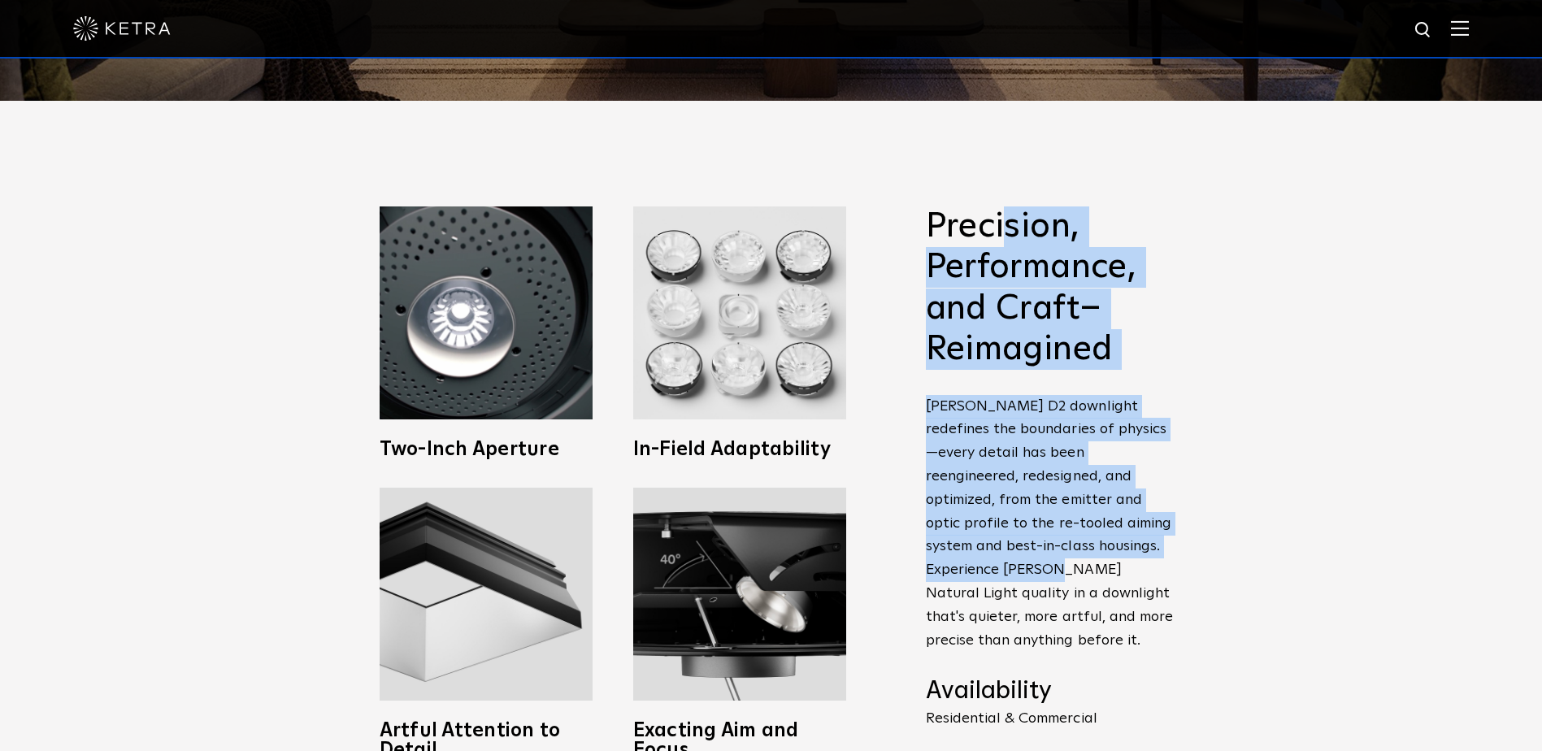  I want to click on p: Residential & Commercial, so click(1052, 719).